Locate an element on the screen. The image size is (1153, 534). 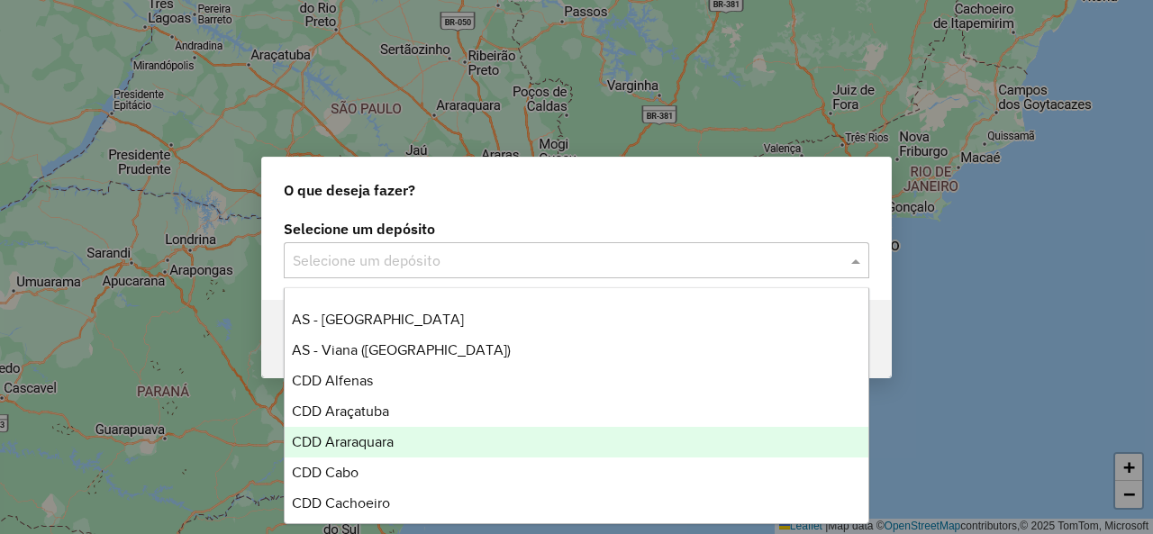
span: CDD Araçatuba is located at coordinates (340, 411).